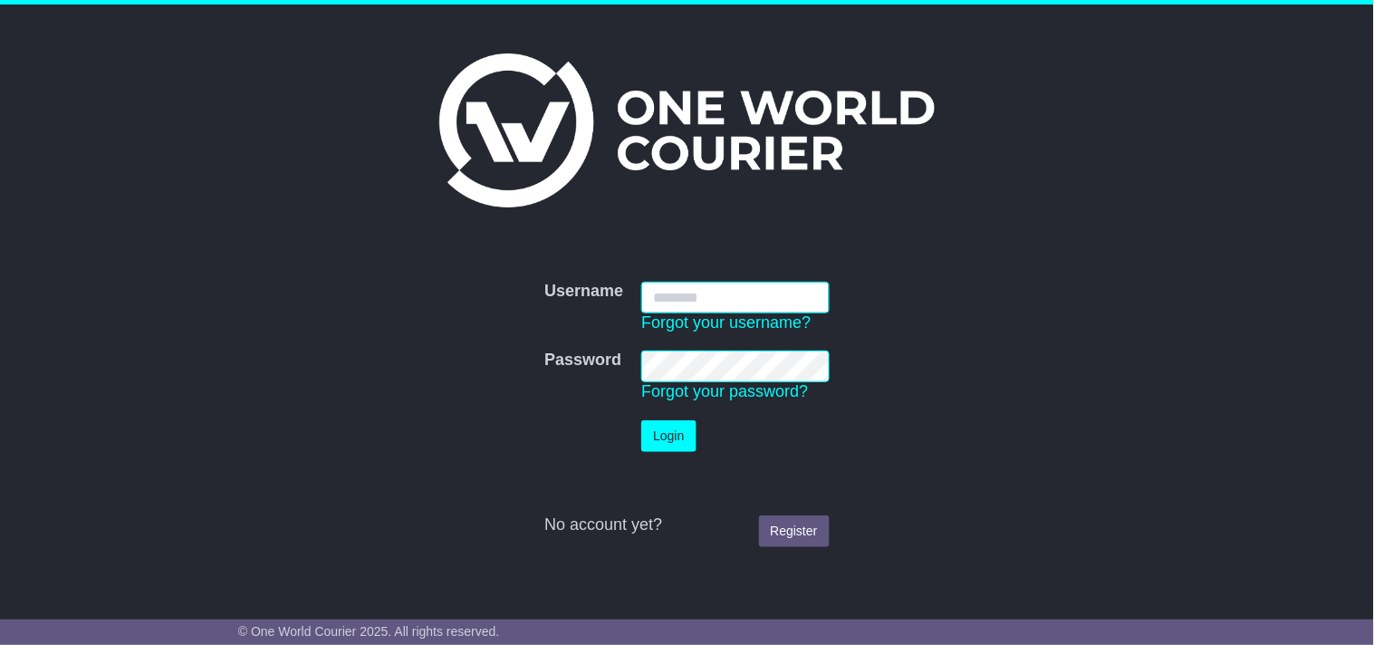  I want to click on div: No account yet?, so click(687, 525).